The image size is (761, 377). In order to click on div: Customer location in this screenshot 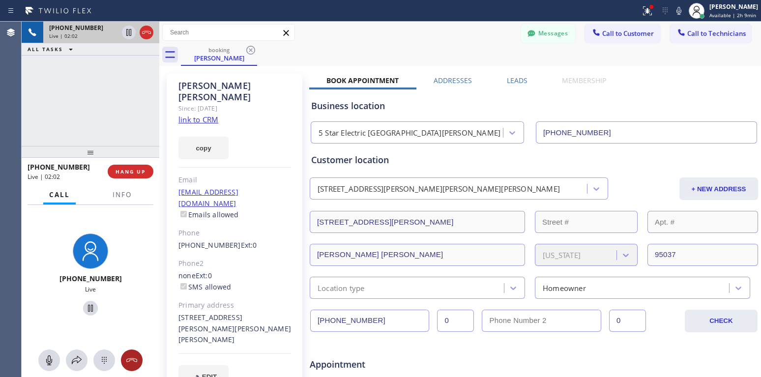, I will do `click(534, 160)`.